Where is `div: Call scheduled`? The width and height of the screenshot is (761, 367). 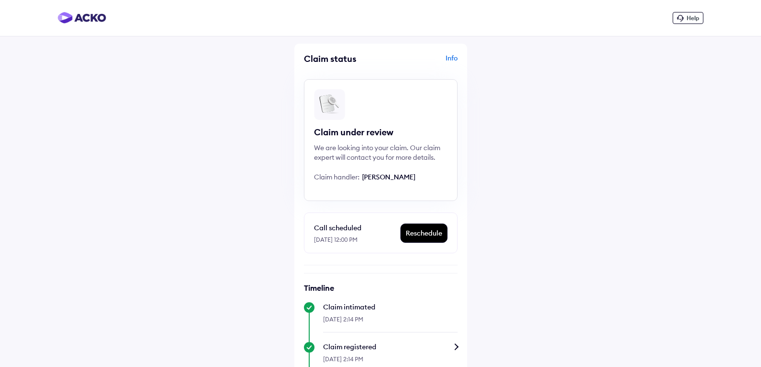
div: Call scheduled is located at coordinates (357, 228).